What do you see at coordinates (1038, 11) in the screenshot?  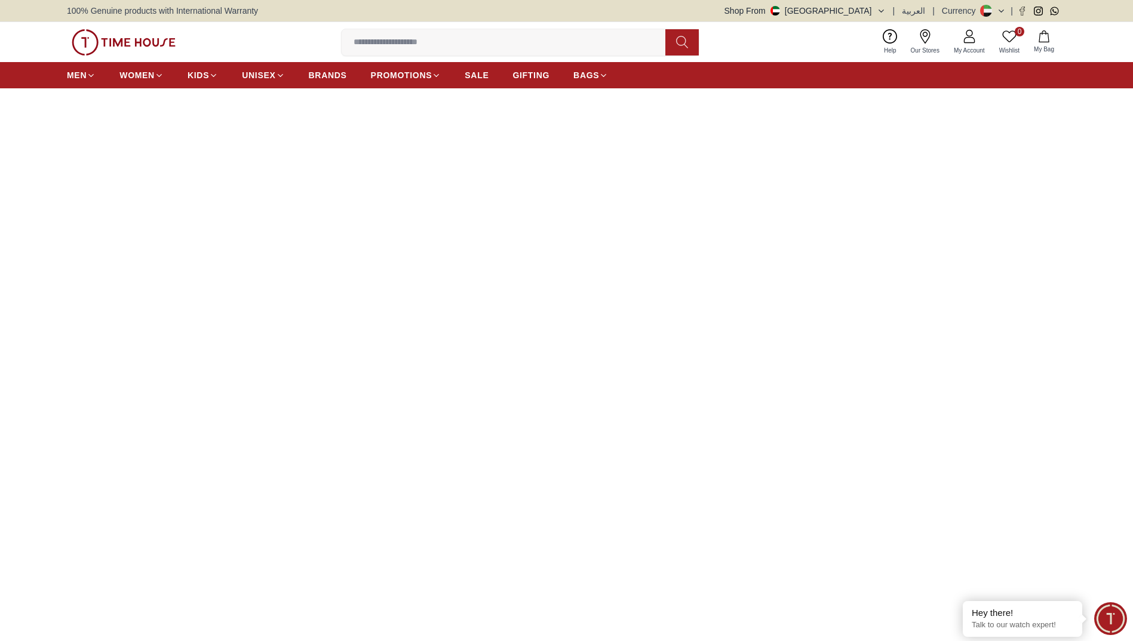 I see `a: Instagram` at bounding box center [1038, 11].